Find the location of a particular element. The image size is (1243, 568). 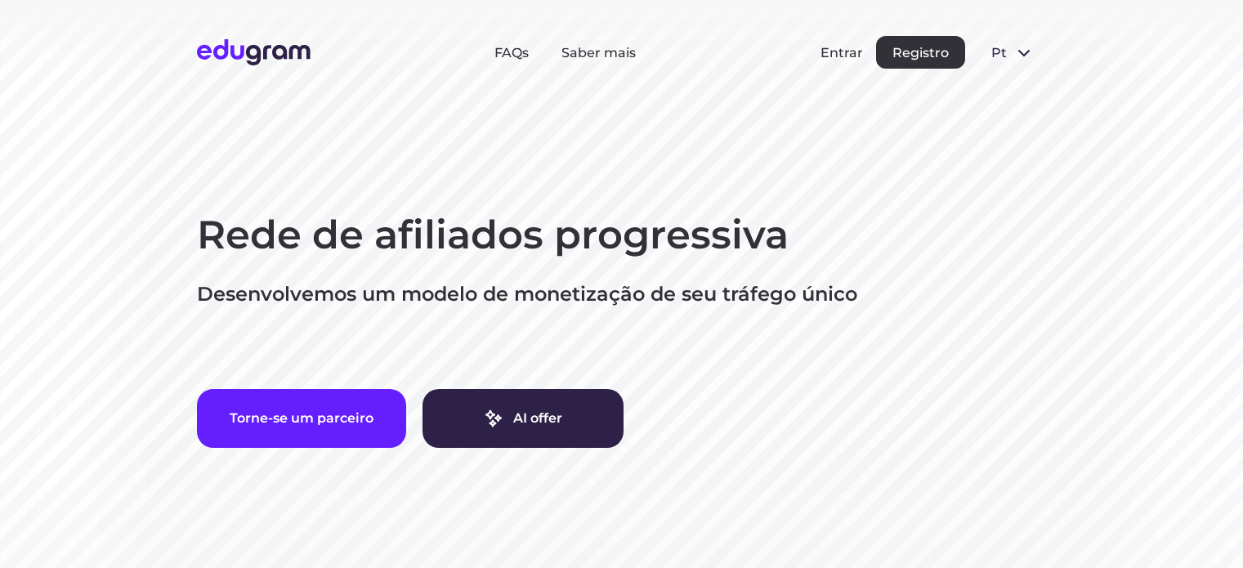

h1: Rede de afiliados progressiva is located at coordinates (622, 235).